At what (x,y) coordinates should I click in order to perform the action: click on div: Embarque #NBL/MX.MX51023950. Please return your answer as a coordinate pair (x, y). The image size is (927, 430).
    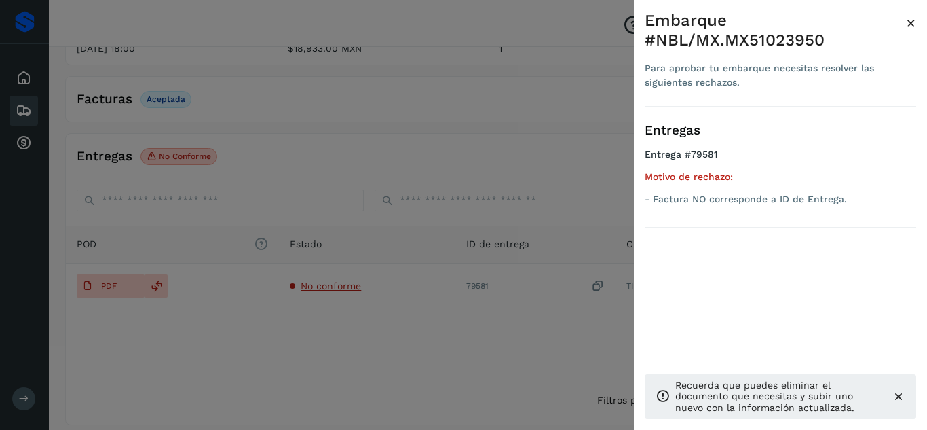
    Looking at the image, I should click on (775, 31).